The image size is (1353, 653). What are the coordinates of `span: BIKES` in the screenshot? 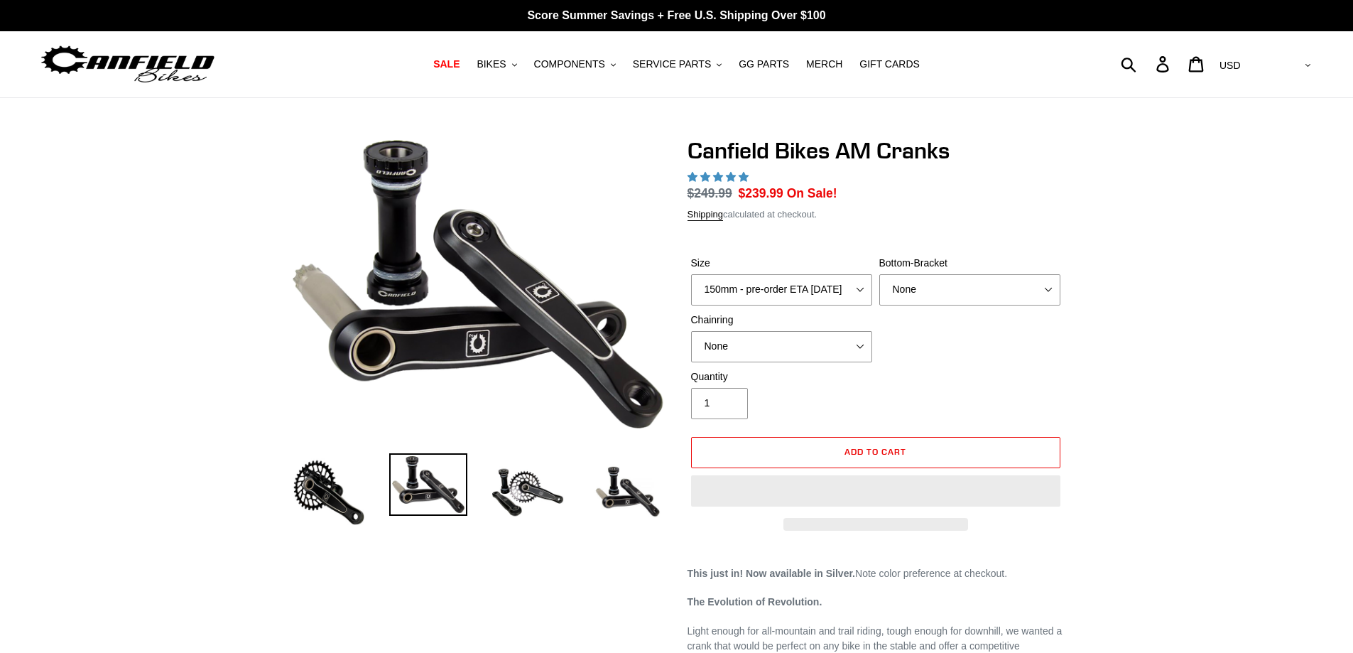 It's located at (491, 64).